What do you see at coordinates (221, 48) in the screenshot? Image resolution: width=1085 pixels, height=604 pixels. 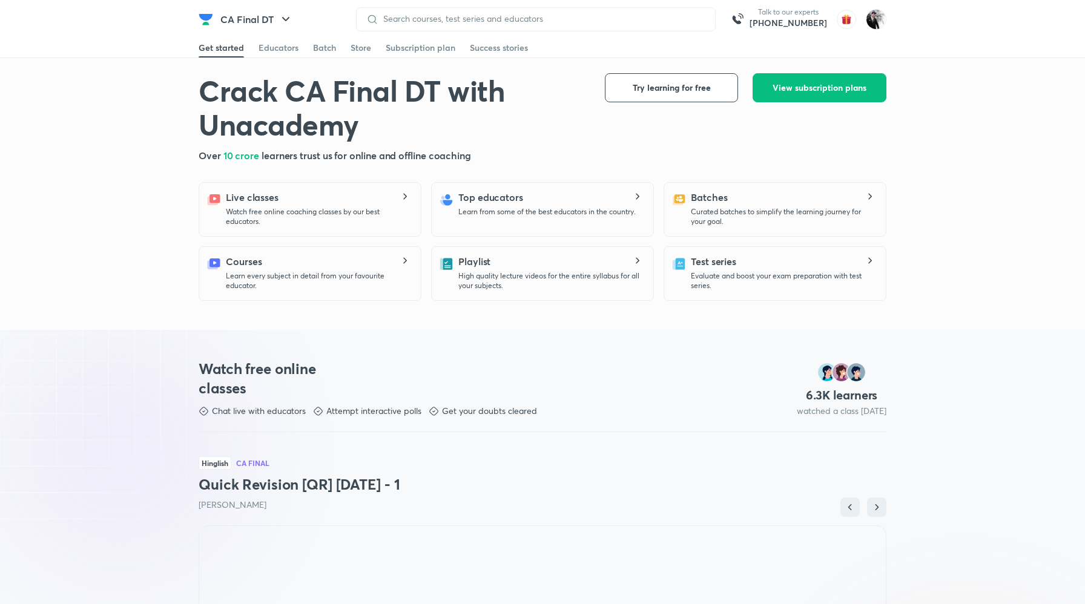 I see `div: Get started` at bounding box center [221, 48].